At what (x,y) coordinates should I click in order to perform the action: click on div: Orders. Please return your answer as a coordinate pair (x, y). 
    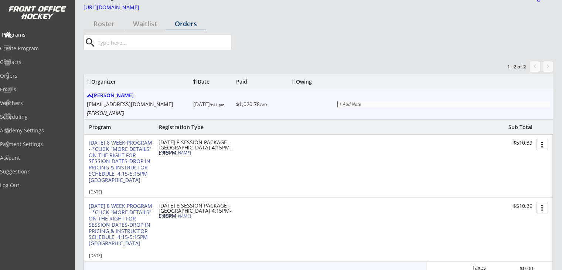
    Looking at the image, I should click on (186, 24).